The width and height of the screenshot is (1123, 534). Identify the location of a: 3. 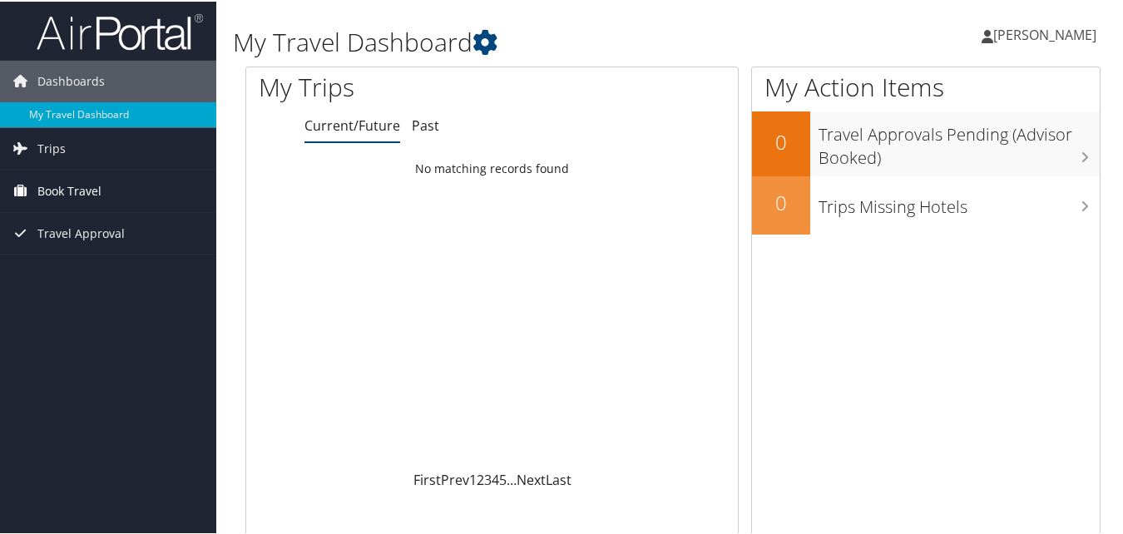
(488, 478).